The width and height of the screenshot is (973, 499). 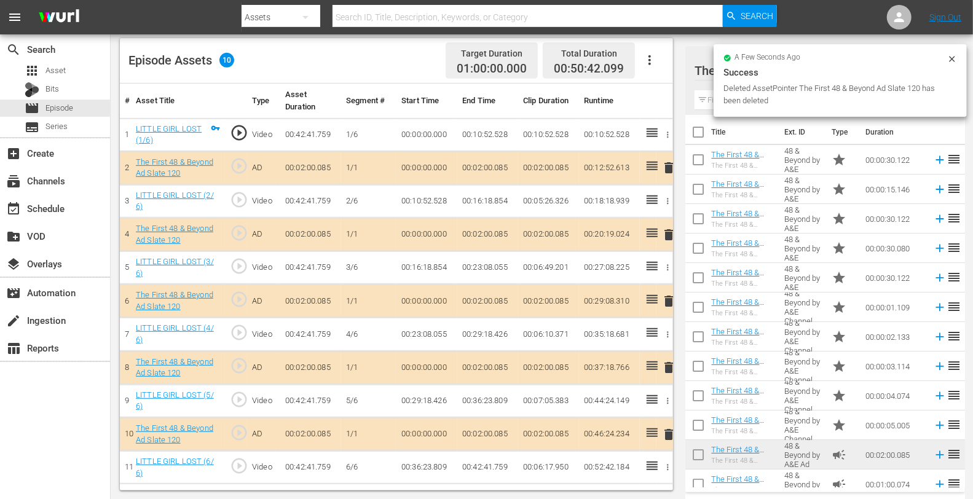 What do you see at coordinates (14, 181) in the screenshot?
I see `span: Channels` at bounding box center [14, 181].